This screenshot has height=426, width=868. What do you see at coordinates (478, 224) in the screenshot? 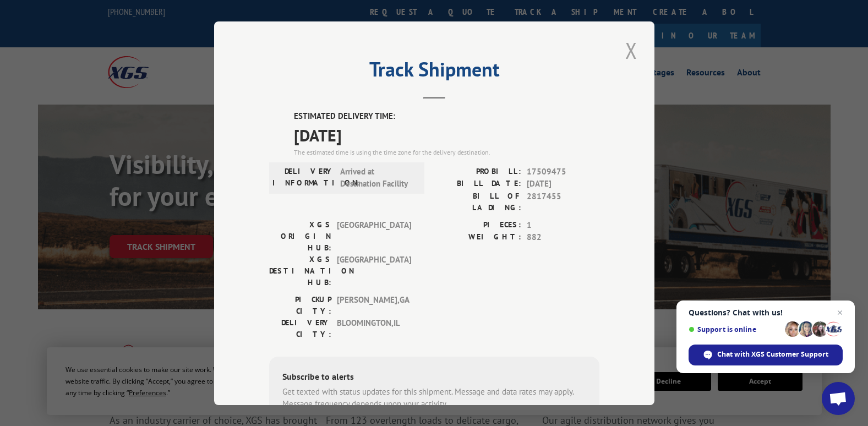
I see `label: PIECES:` at bounding box center [478, 224].